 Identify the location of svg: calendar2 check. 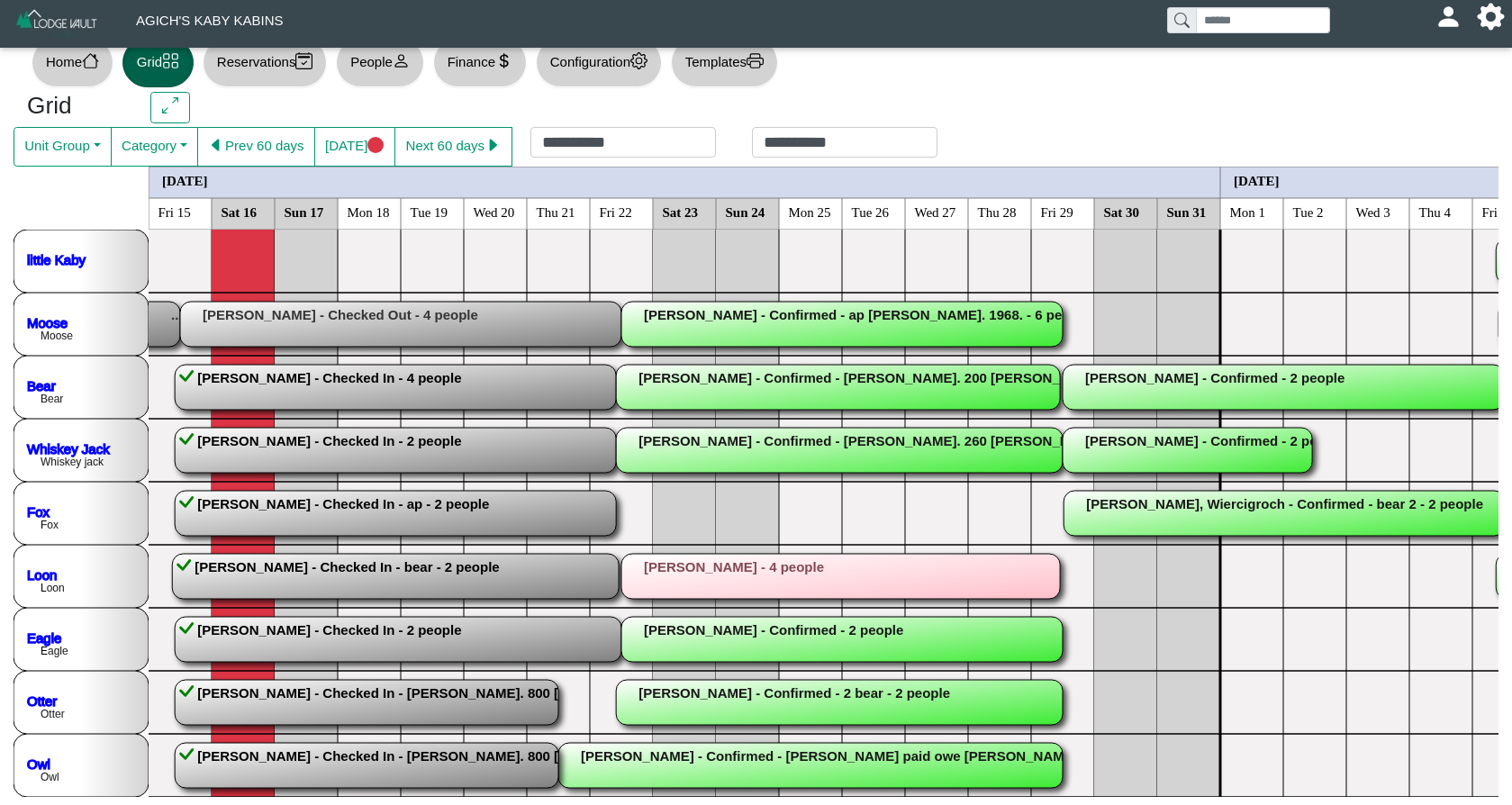
(304, 61).